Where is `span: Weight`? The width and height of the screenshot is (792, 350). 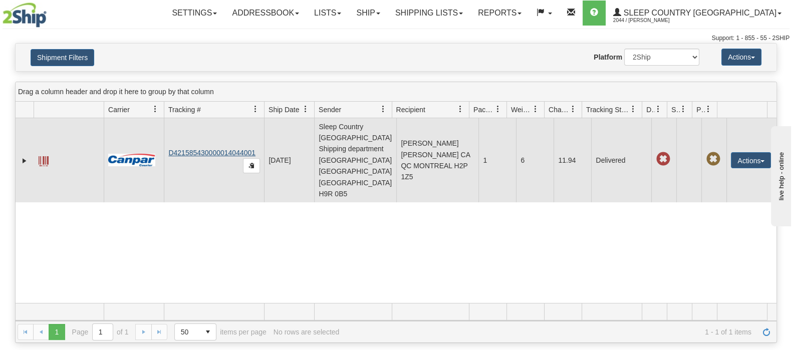
span: Weight is located at coordinates (521, 110).